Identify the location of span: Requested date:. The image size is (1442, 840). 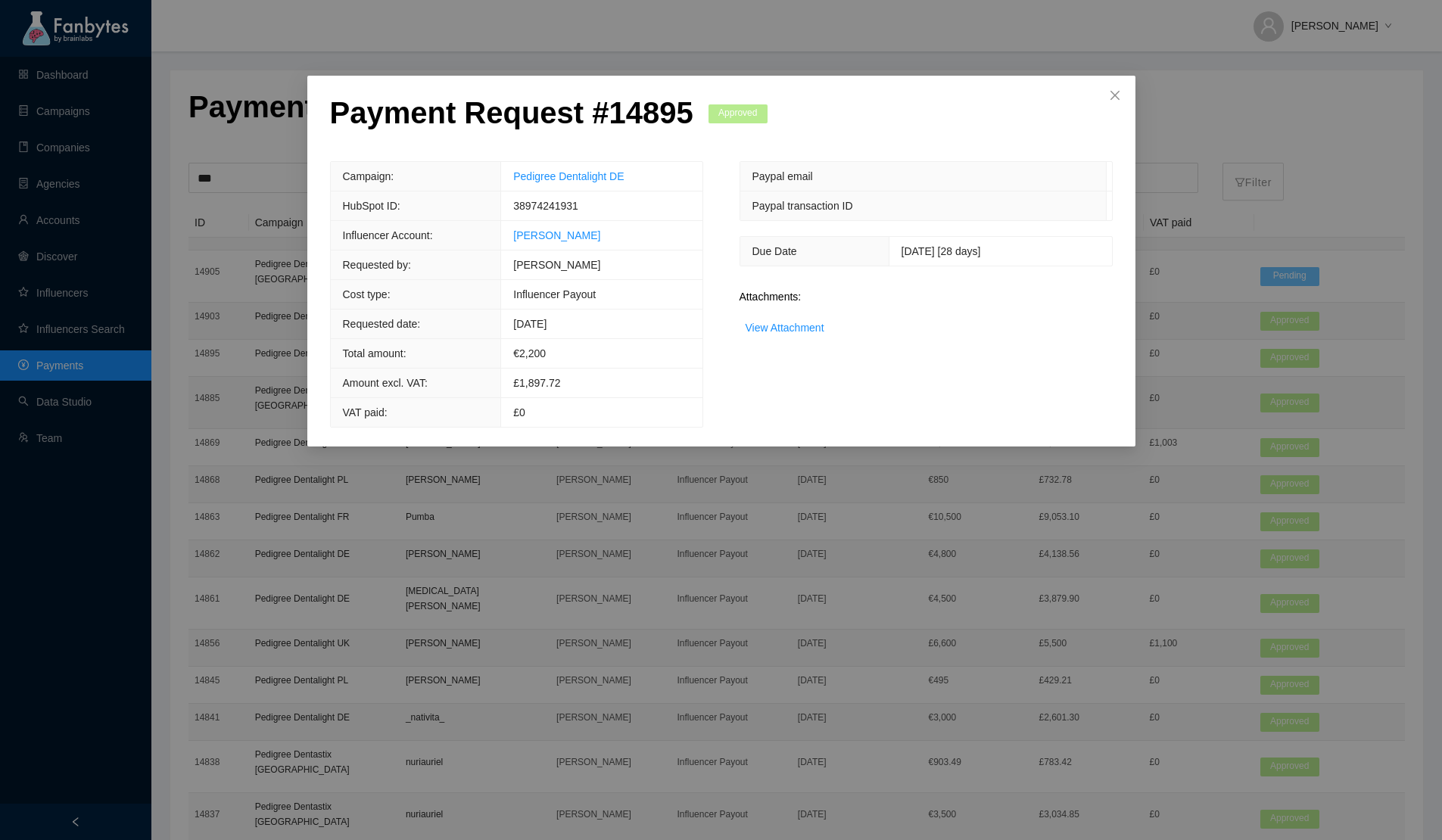
(381, 324).